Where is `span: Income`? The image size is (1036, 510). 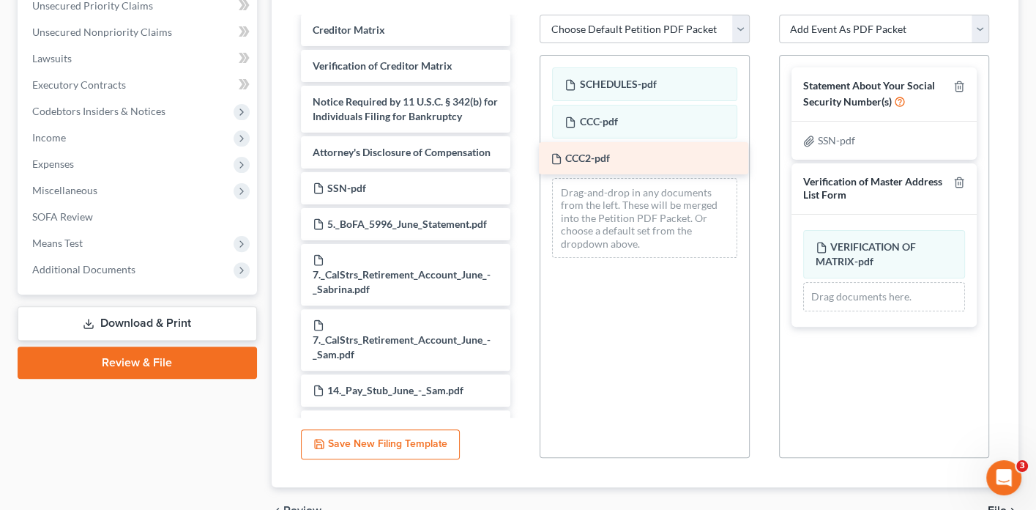 span: Income is located at coordinates (49, 137).